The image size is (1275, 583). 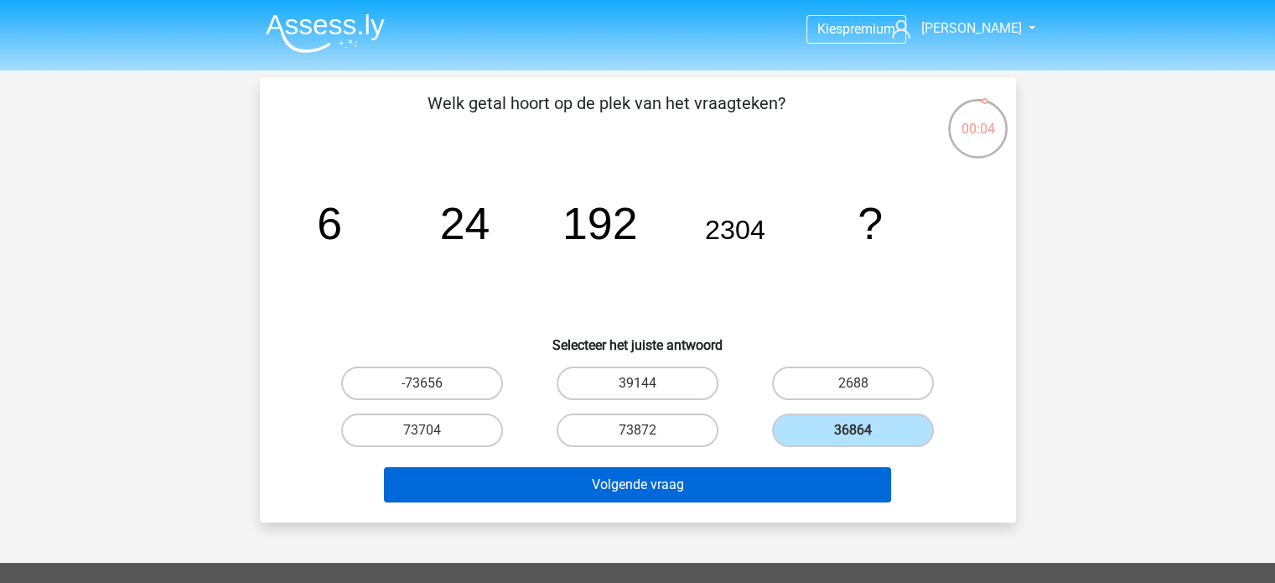 I want to click on div: 00:04, so click(x=977, y=118).